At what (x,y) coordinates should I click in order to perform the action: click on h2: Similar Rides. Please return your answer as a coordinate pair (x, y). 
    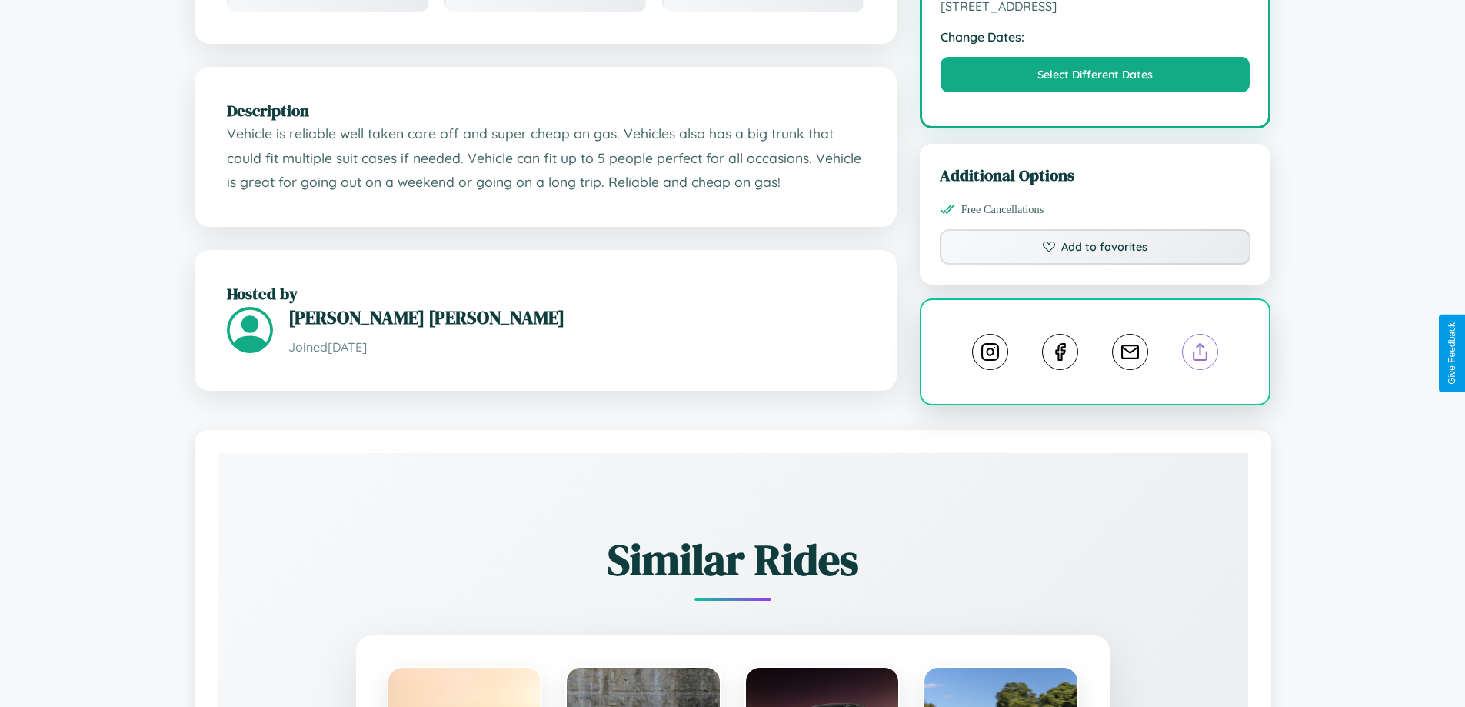
    Looking at the image, I should click on (733, 559).